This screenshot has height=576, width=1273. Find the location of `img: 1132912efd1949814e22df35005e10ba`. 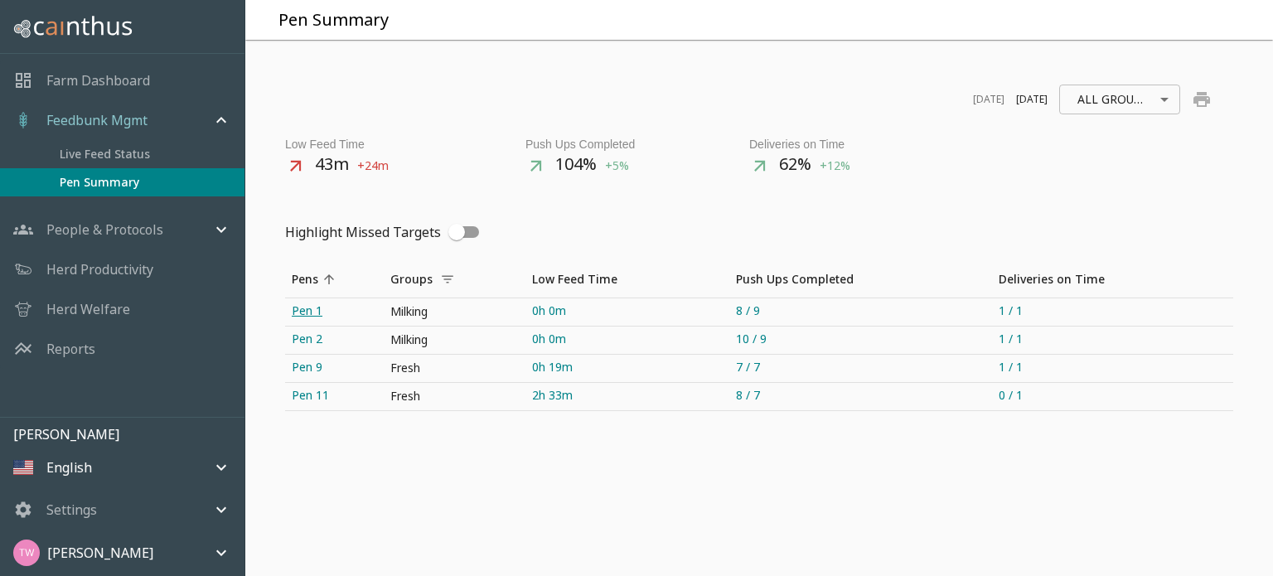

img: 1132912efd1949814e22df35005e10ba is located at coordinates (27, 553).